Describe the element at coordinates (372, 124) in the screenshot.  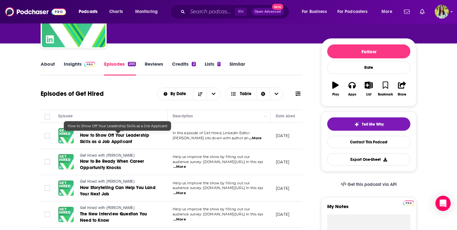
I see `span: Tell Me Why` at that location.